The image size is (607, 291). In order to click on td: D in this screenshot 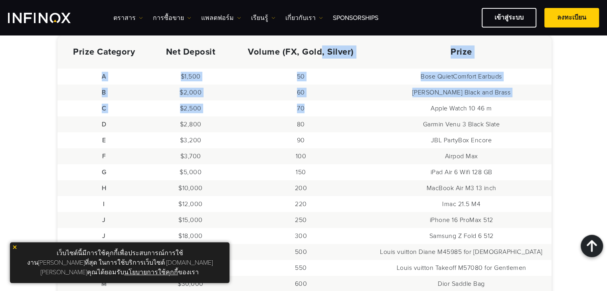, I will do `click(104, 125)`.